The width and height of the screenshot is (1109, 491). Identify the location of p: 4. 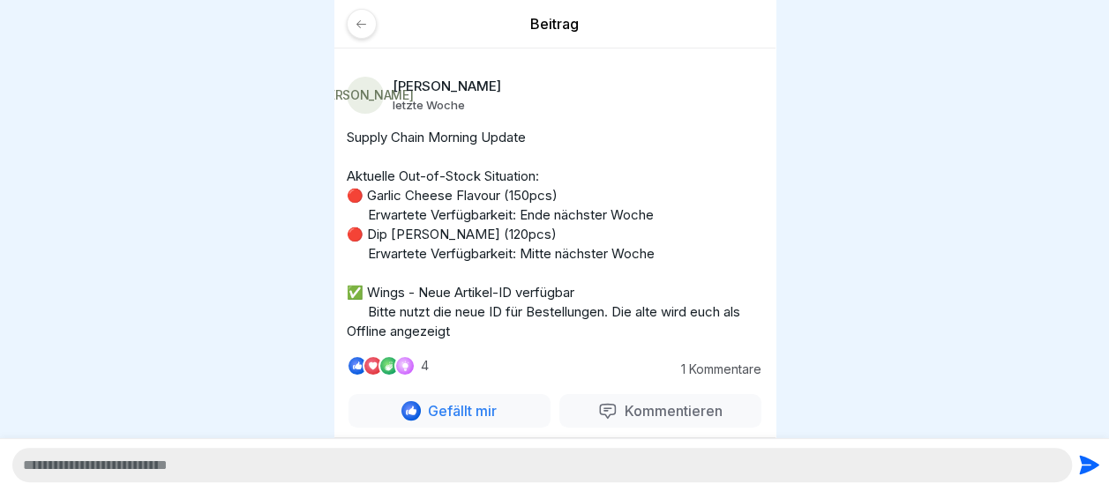
(424, 366).